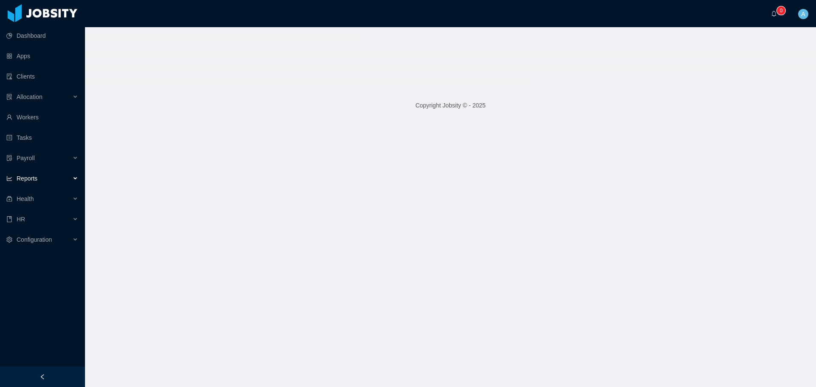  What do you see at coordinates (21, 219) in the screenshot?
I see `span: HR` at bounding box center [21, 219].